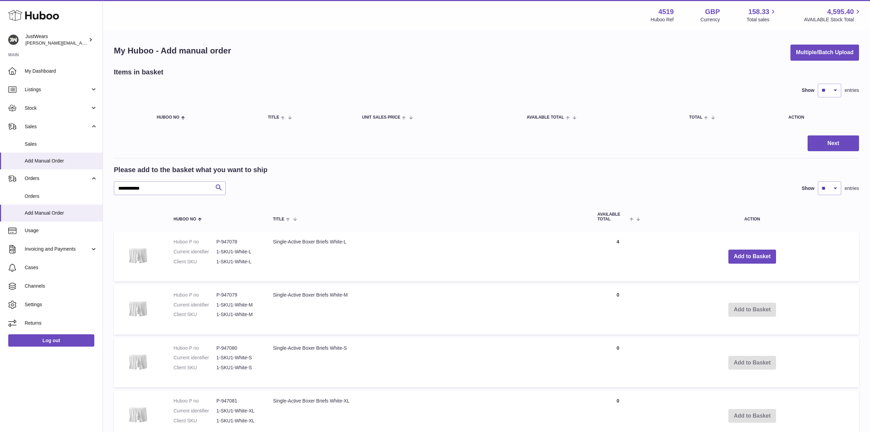  I want to click on strong: 4519, so click(666, 12).